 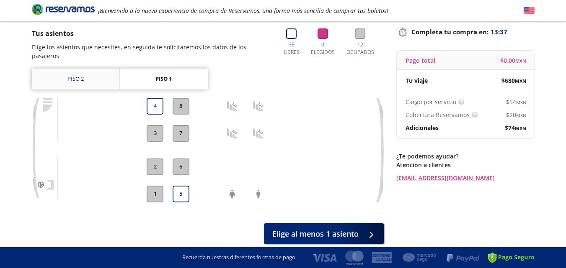 I want to click on a: Piso 1, so click(x=164, y=79).